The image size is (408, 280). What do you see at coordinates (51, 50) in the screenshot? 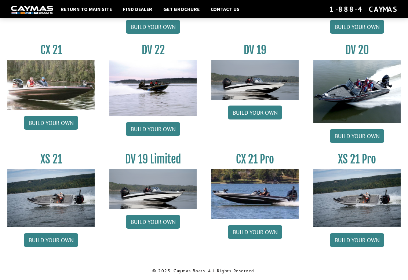
I see `h3: CX 21` at bounding box center [51, 50].